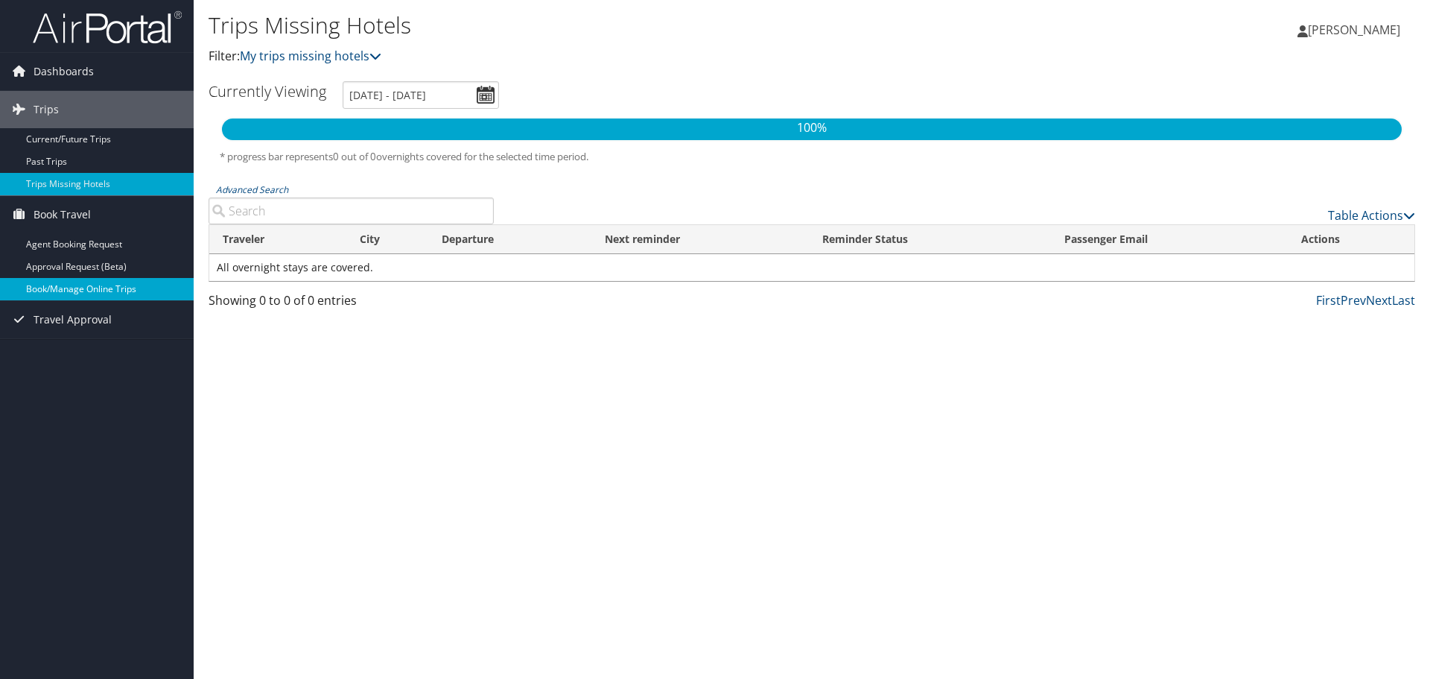 The width and height of the screenshot is (1430, 679). I want to click on p: 100%, so click(812, 128).